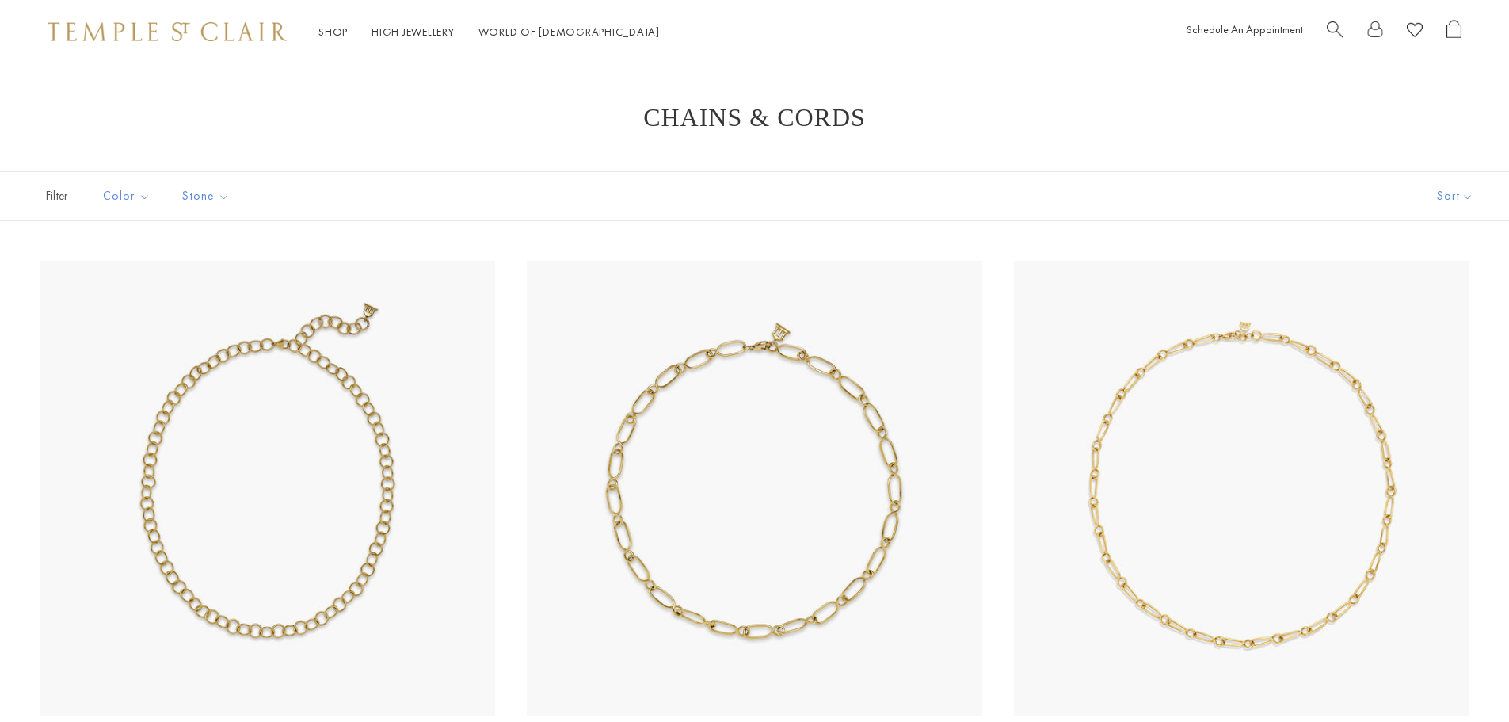 The image size is (1509, 722). Describe the element at coordinates (1456, 196) in the screenshot. I see `button: Show sort by` at that location.